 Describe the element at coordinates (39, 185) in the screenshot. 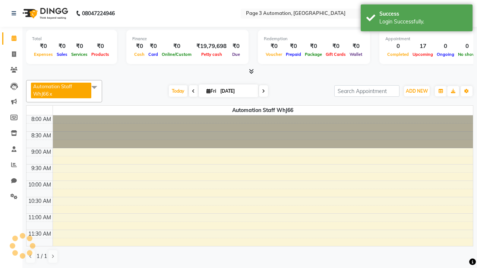

I see `div: 10:00 AM` at that location.